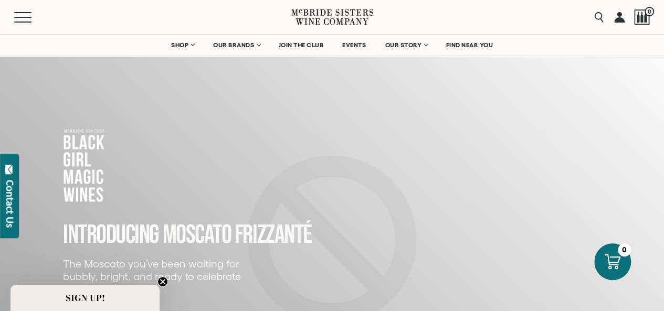 The image size is (664, 311). Describe the element at coordinates (183, 45) in the screenshot. I see `a: SHOP` at that location.